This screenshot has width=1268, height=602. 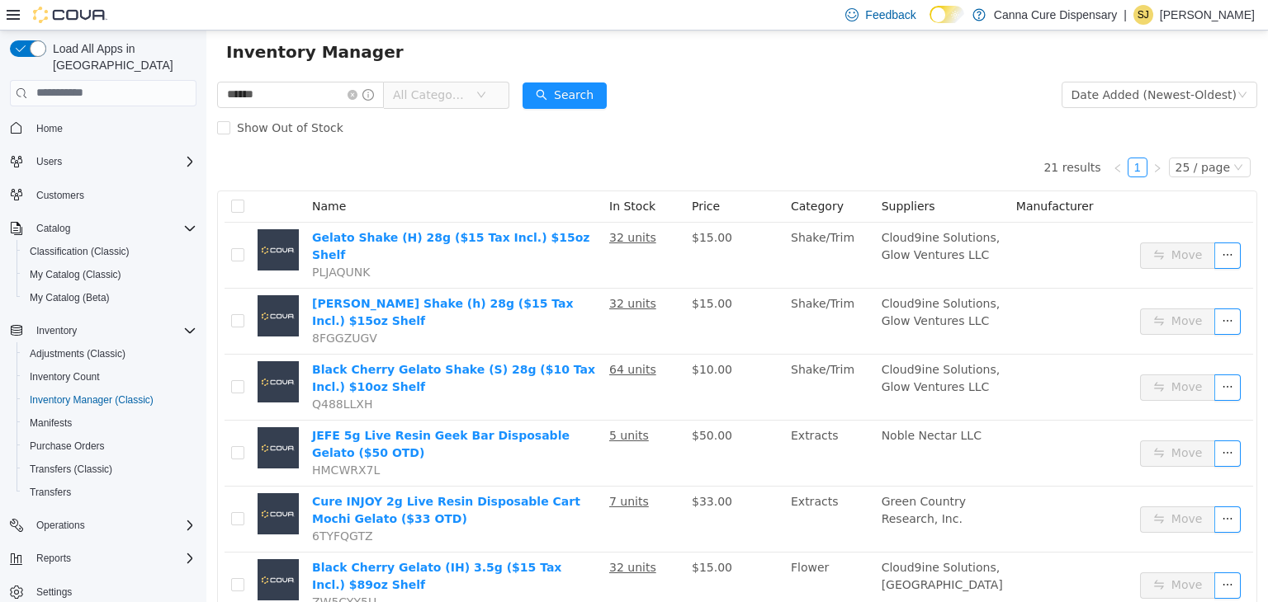 I want to click on a: Black Cherry Gelato Shake (S) 28g ($10 Tax Incl.) $10oz Shelf, so click(x=247, y=347).